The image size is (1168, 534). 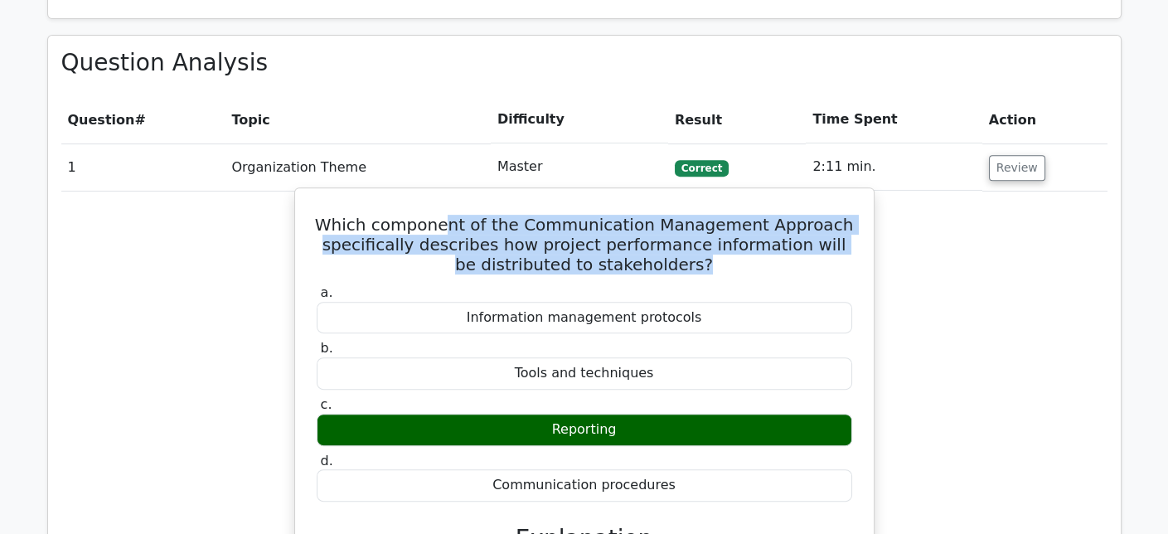 I want to click on div: Information management protocols, so click(x=584, y=317).